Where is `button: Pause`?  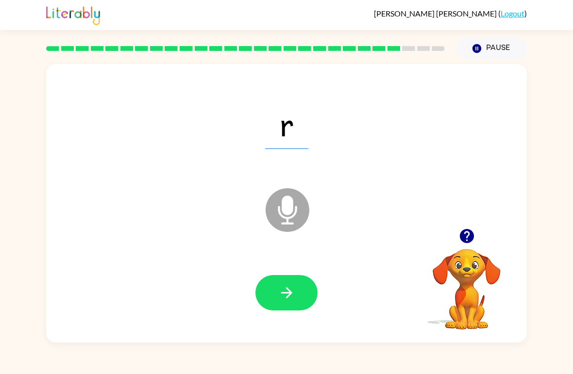 button: Pause is located at coordinates (491, 49).